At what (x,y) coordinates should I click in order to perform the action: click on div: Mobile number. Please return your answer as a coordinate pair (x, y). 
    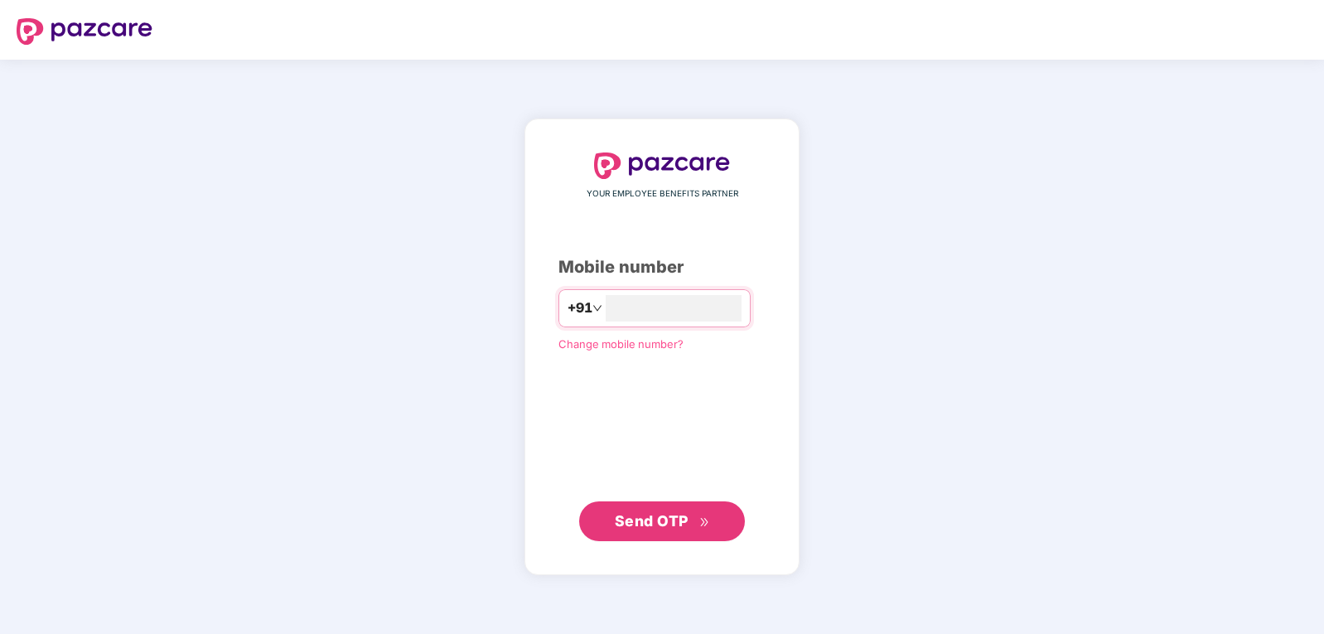
    Looking at the image, I should click on (662, 267).